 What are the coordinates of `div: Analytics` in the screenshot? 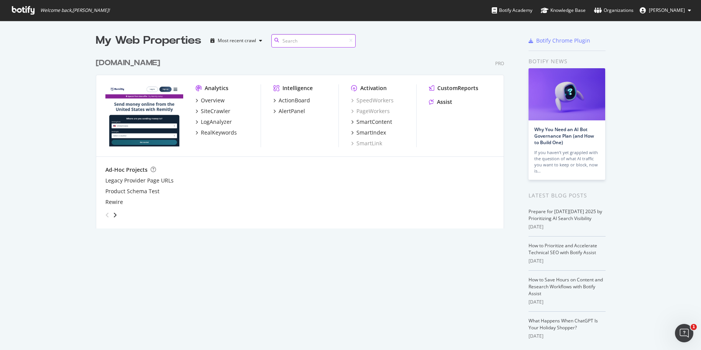 It's located at (216, 88).